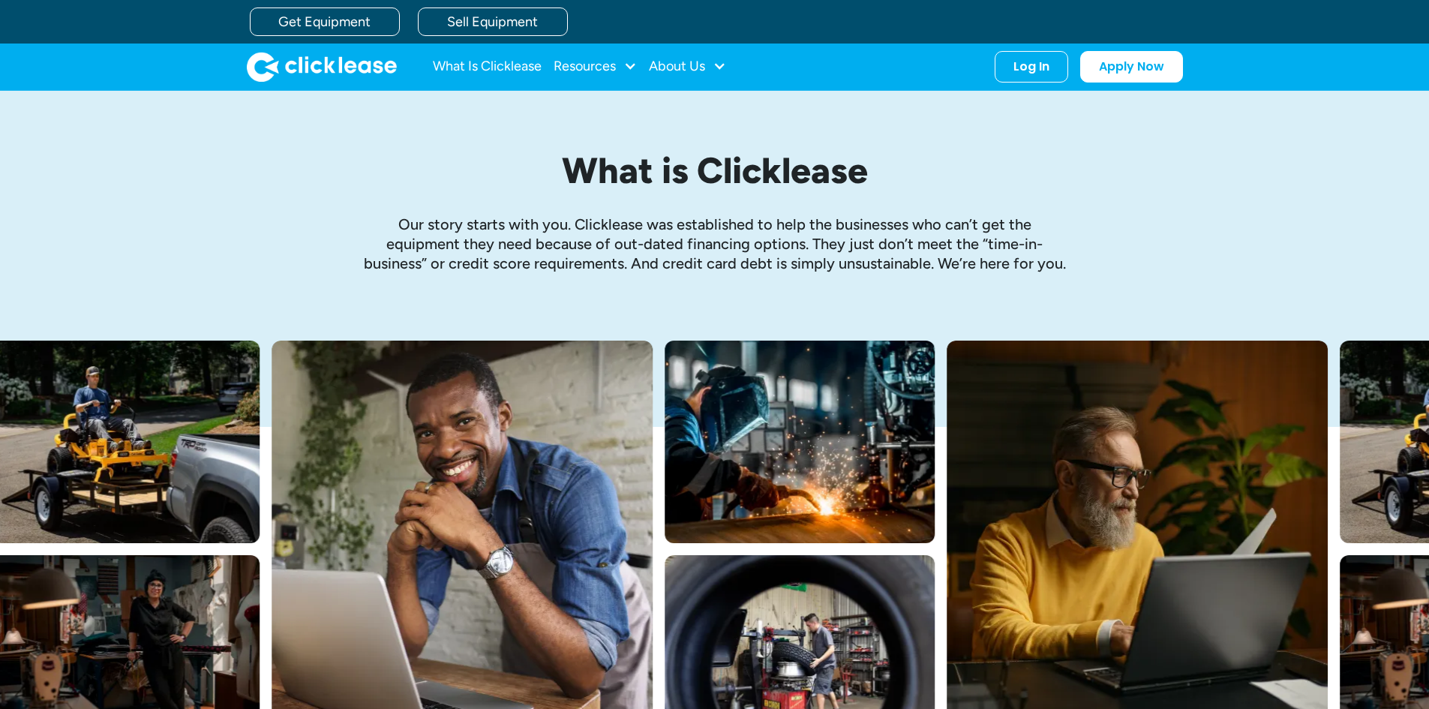 The width and height of the screenshot is (1429, 709). I want to click on a: What Is Clicklease, so click(487, 67).